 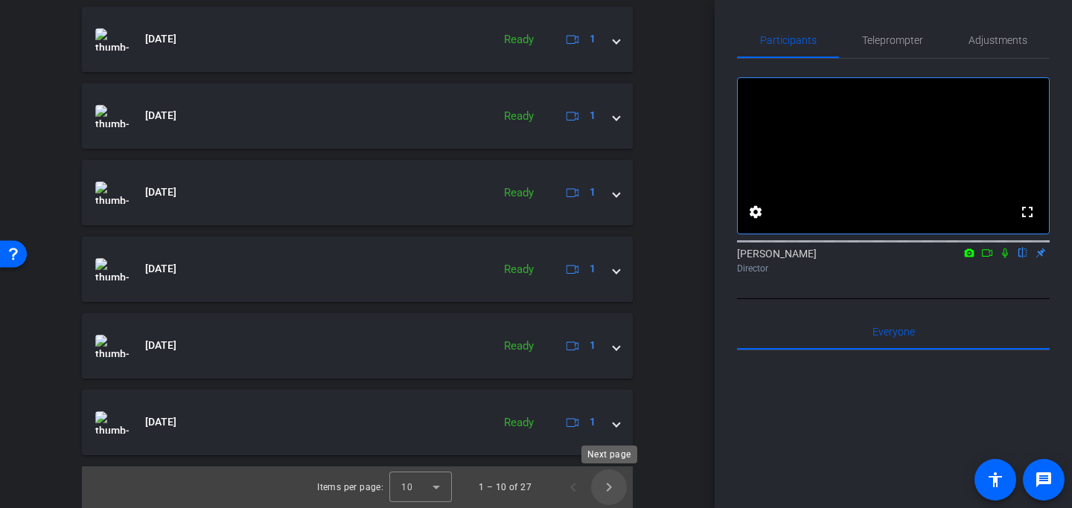 What do you see at coordinates (1043, 480) in the screenshot?
I see `mat-icon: message` at bounding box center [1043, 480].